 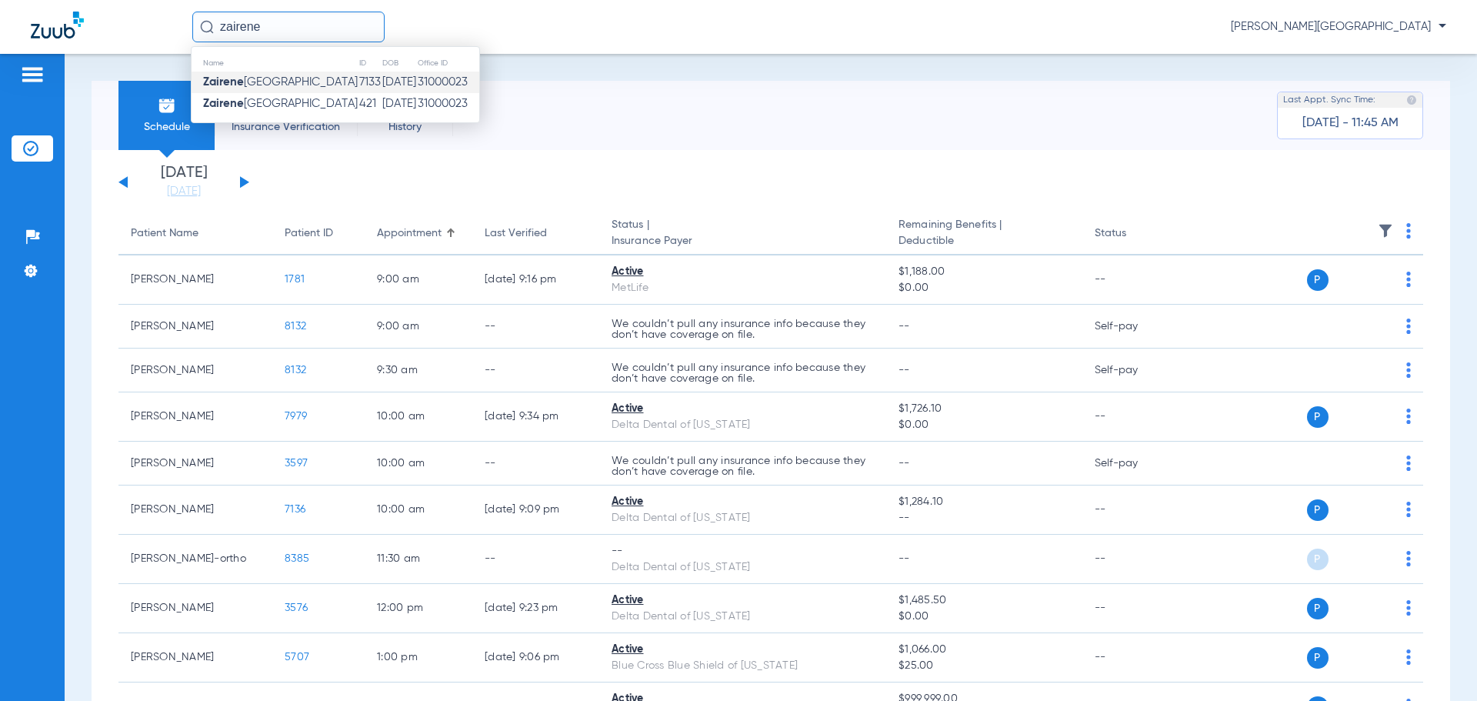 What do you see at coordinates (167, 105) in the screenshot?
I see `img: Schedule` at bounding box center [167, 105].